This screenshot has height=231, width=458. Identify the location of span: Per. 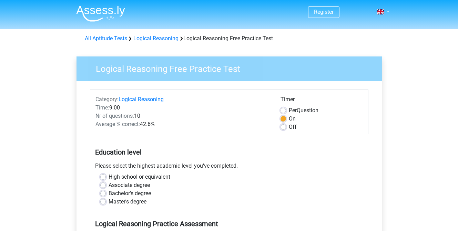
(292, 110).